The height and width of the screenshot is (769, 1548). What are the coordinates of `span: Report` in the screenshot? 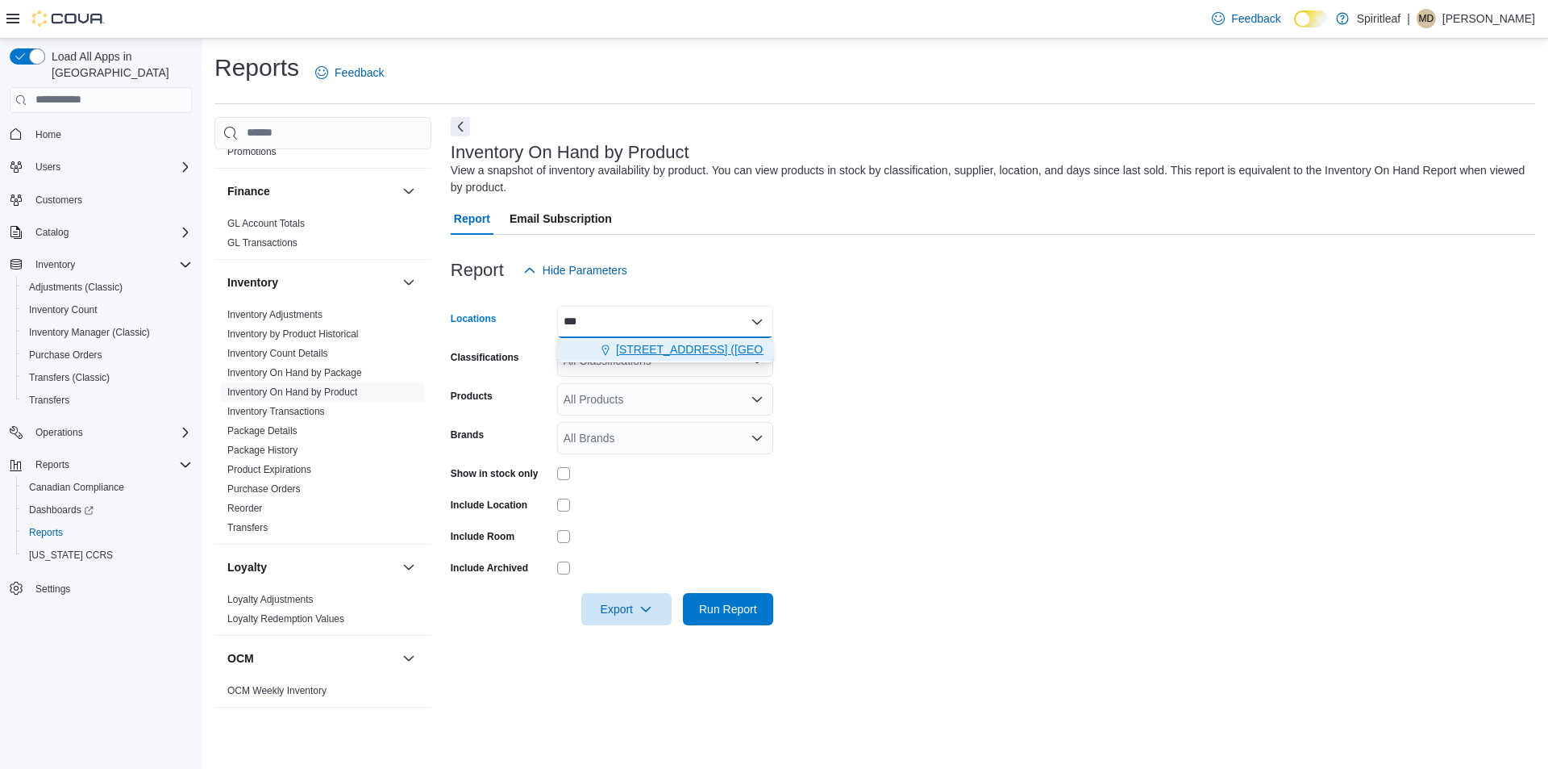 It's located at (472, 219).